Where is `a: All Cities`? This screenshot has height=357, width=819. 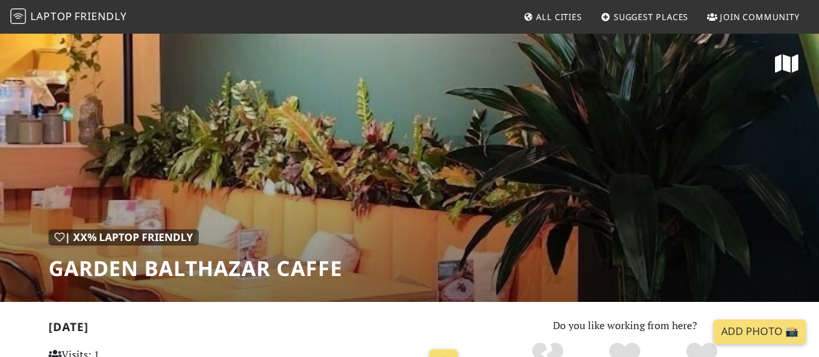
a: All Cities is located at coordinates (552, 17).